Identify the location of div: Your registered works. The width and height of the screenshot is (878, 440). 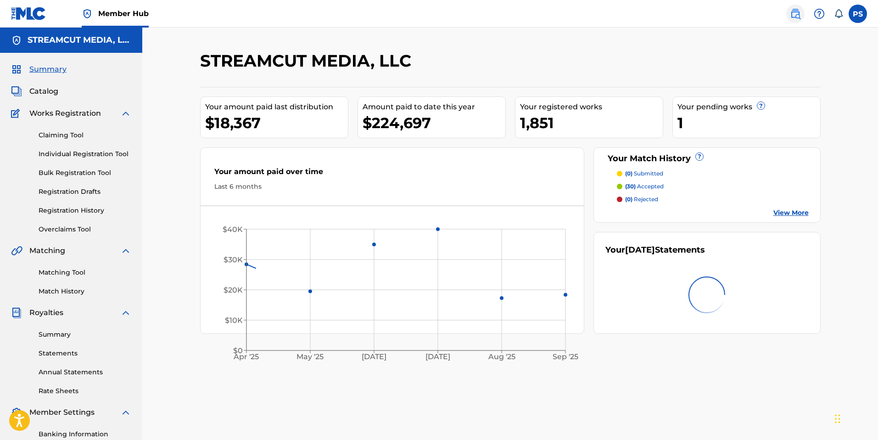
(591, 107).